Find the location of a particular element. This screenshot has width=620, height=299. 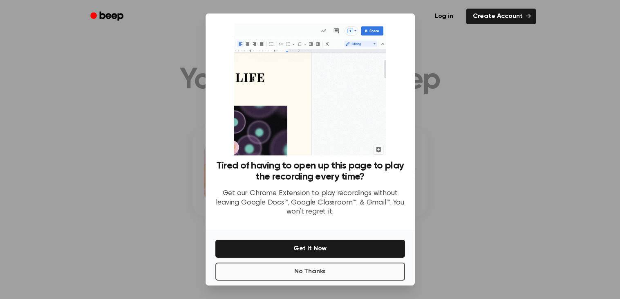

a: Create Account is located at coordinates (501, 16).